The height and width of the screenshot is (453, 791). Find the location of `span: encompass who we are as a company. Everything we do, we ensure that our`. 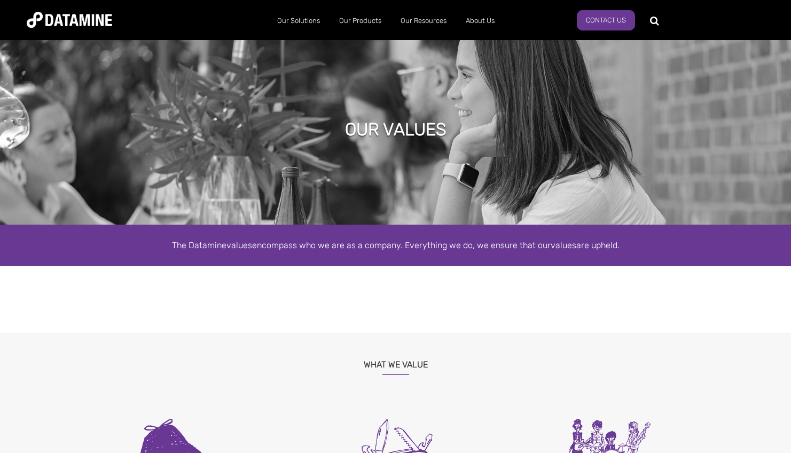

span: encompass who we are as a company. Everything we do, we ensure that our is located at coordinates (401, 245).